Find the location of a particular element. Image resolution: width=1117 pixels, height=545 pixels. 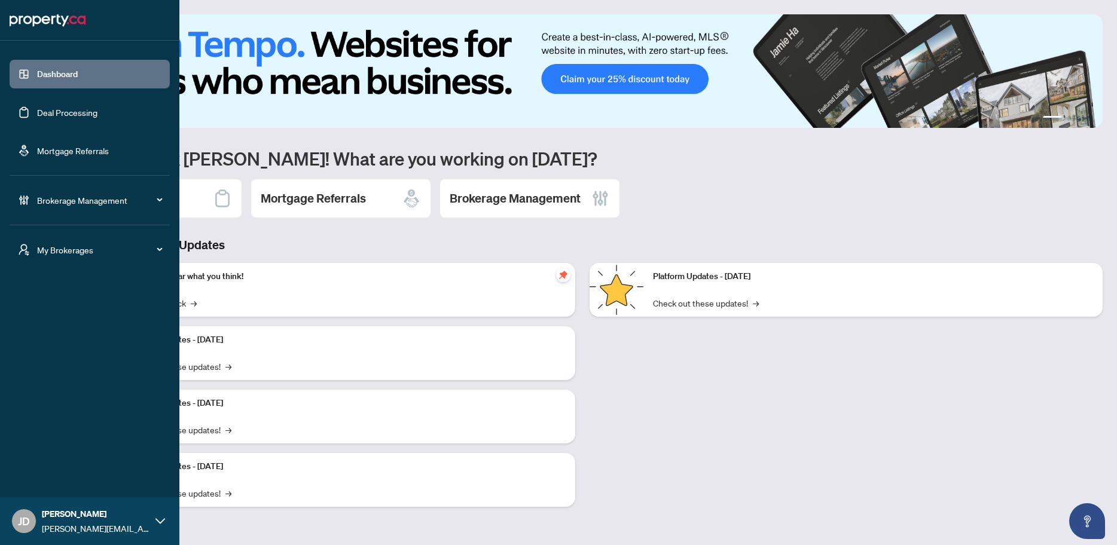

h2: Brokerage Management is located at coordinates (515, 199).